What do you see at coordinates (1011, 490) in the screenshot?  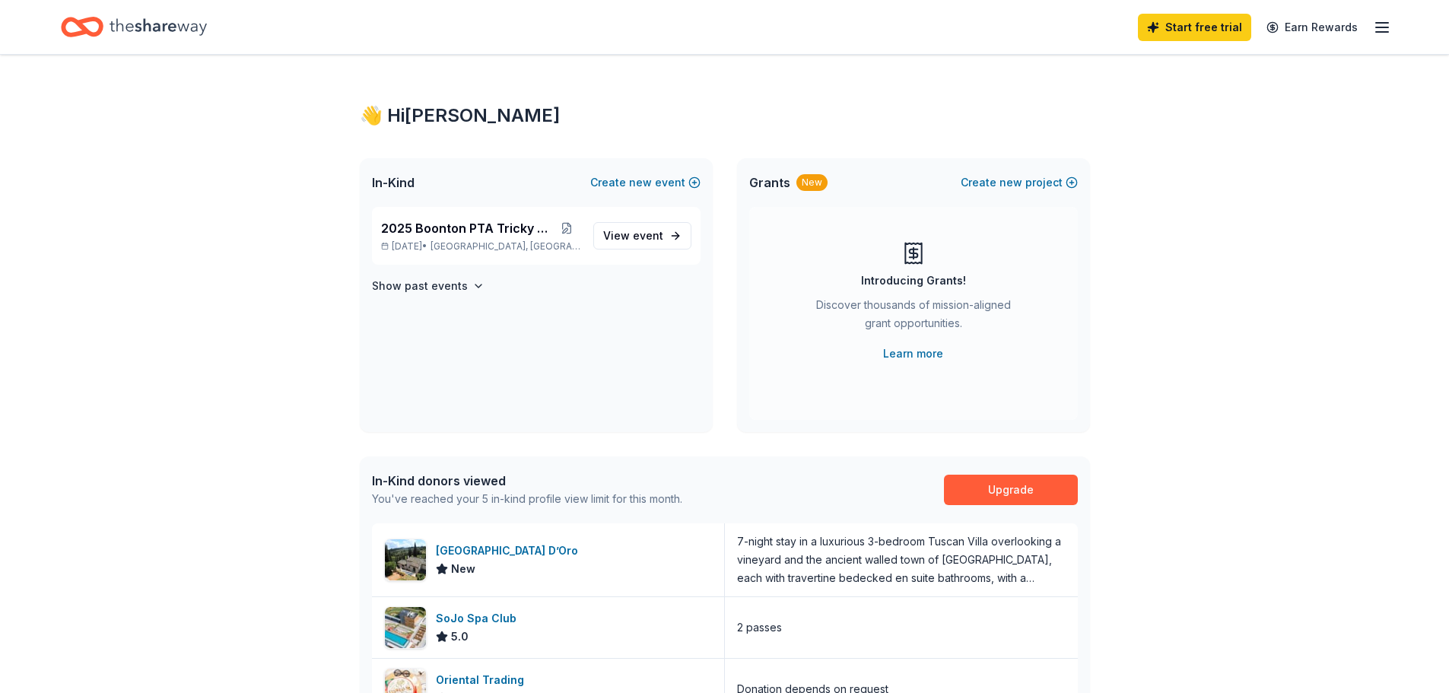 I see `a: Upgrade` at bounding box center [1011, 490].